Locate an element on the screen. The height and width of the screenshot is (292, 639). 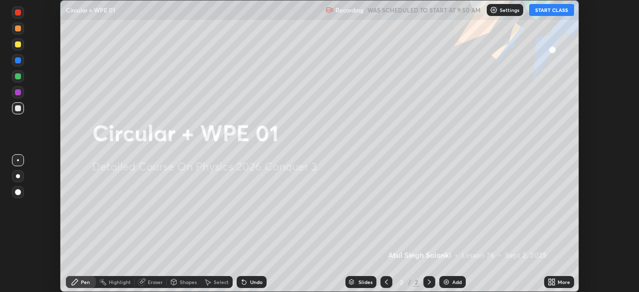
div: Undo is located at coordinates (256, 282).